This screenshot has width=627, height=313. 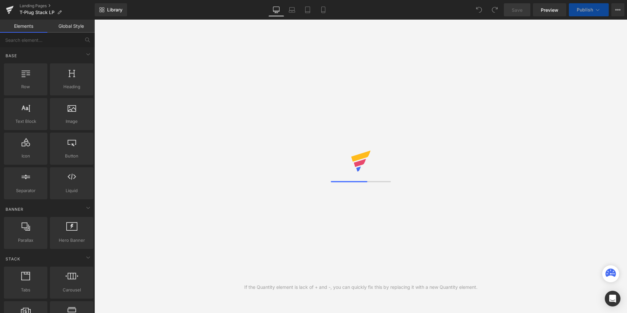 I want to click on span: Publish, so click(x=585, y=10).